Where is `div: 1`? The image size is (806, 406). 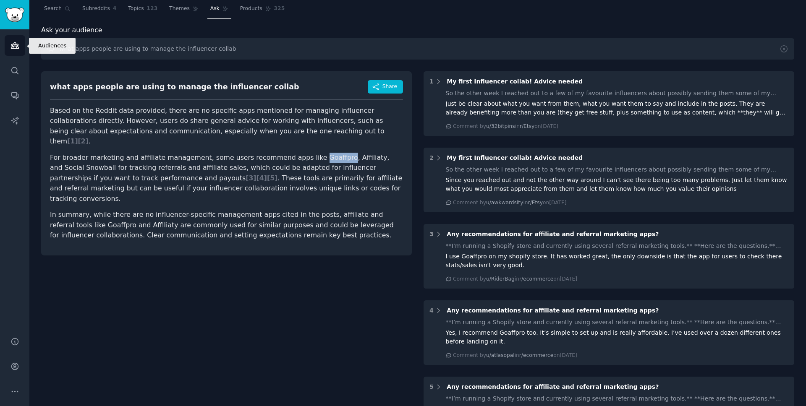 div: 1 is located at coordinates (431, 81).